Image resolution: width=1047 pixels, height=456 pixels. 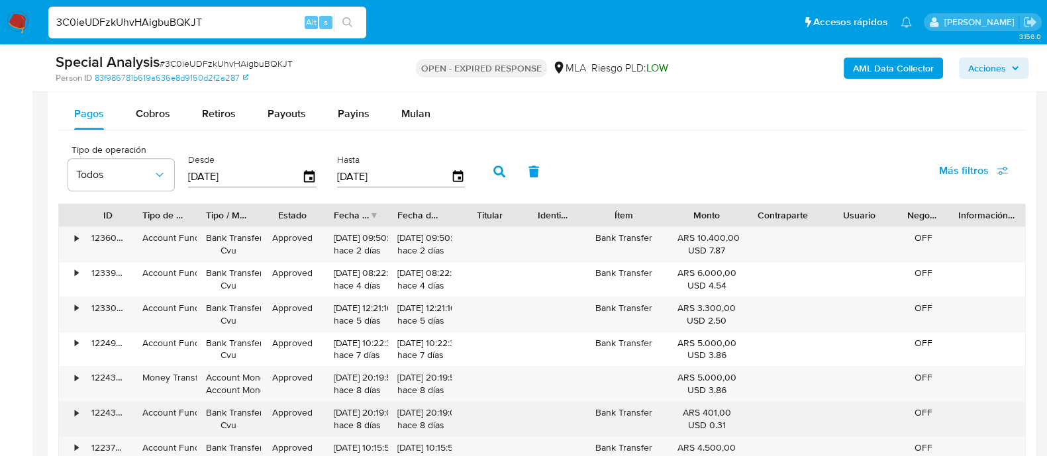 I want to click on input: Buscar usuario o caso..., so click(x=207, y=23).